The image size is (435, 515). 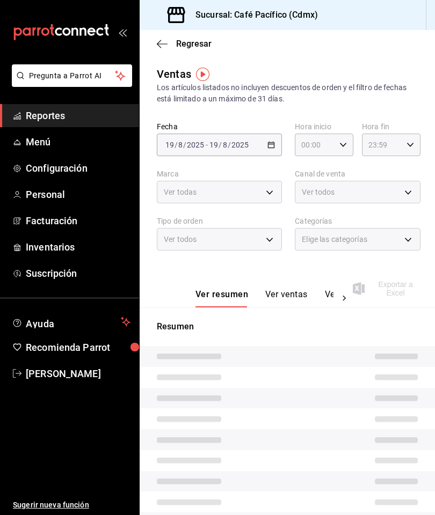 What do you see at coordinates (78, 221) in the screenshot?
I see `span: Facturación` at bounding box center [78, 221].